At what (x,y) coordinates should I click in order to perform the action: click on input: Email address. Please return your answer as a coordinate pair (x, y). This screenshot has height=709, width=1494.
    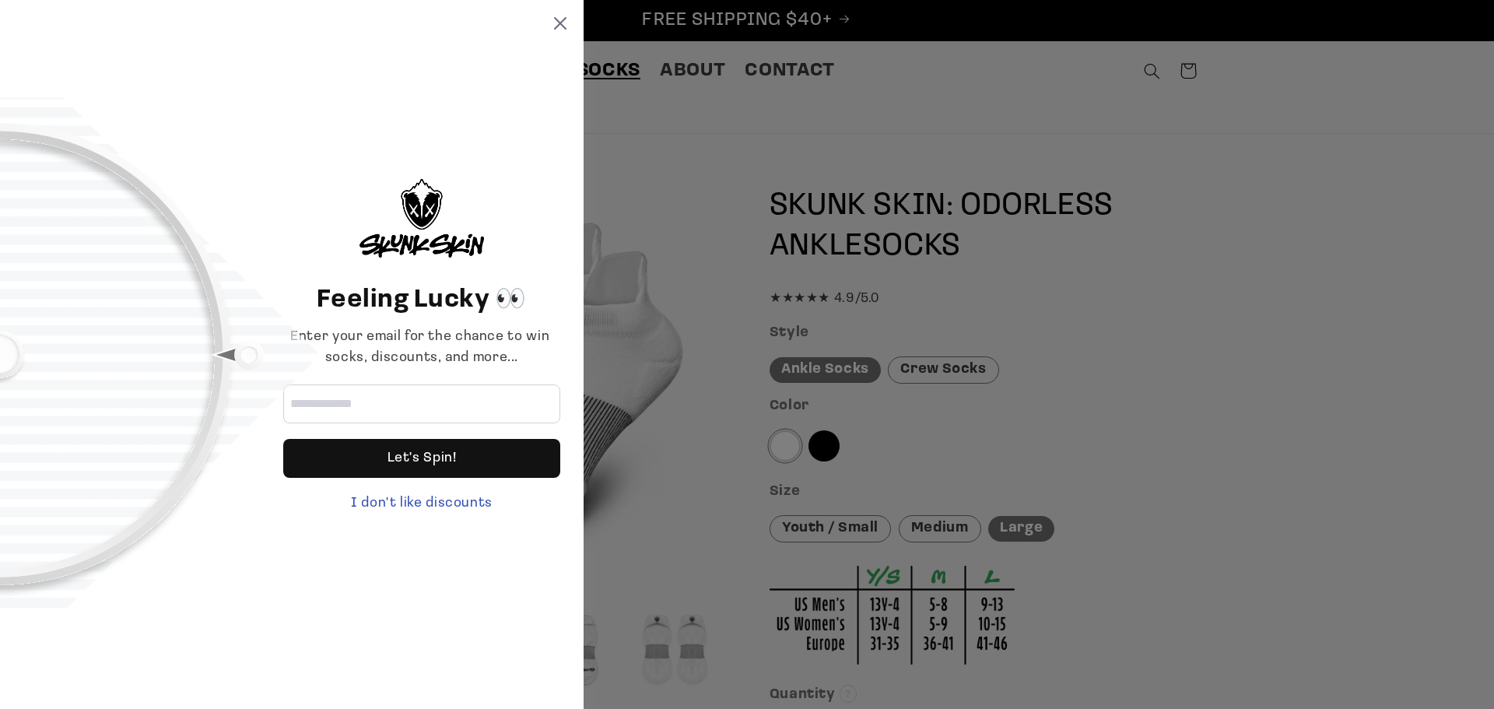
    Looking at the image, I should click on (422, 404).